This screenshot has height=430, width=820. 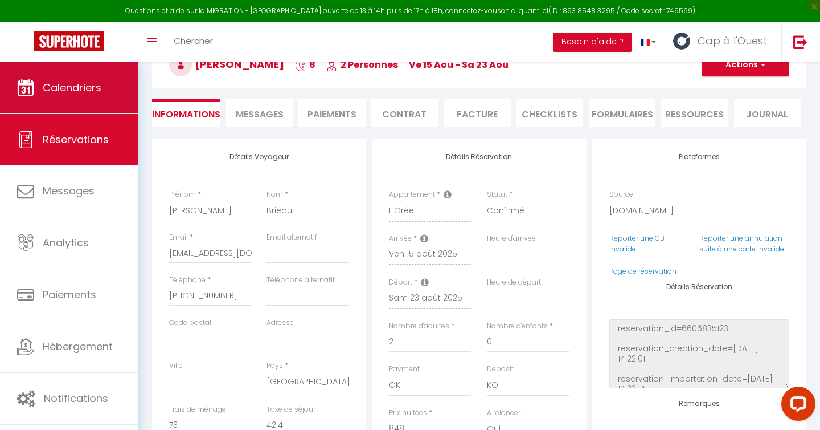 I want to click on label: Heure de départ, so click(x=514, y=282).